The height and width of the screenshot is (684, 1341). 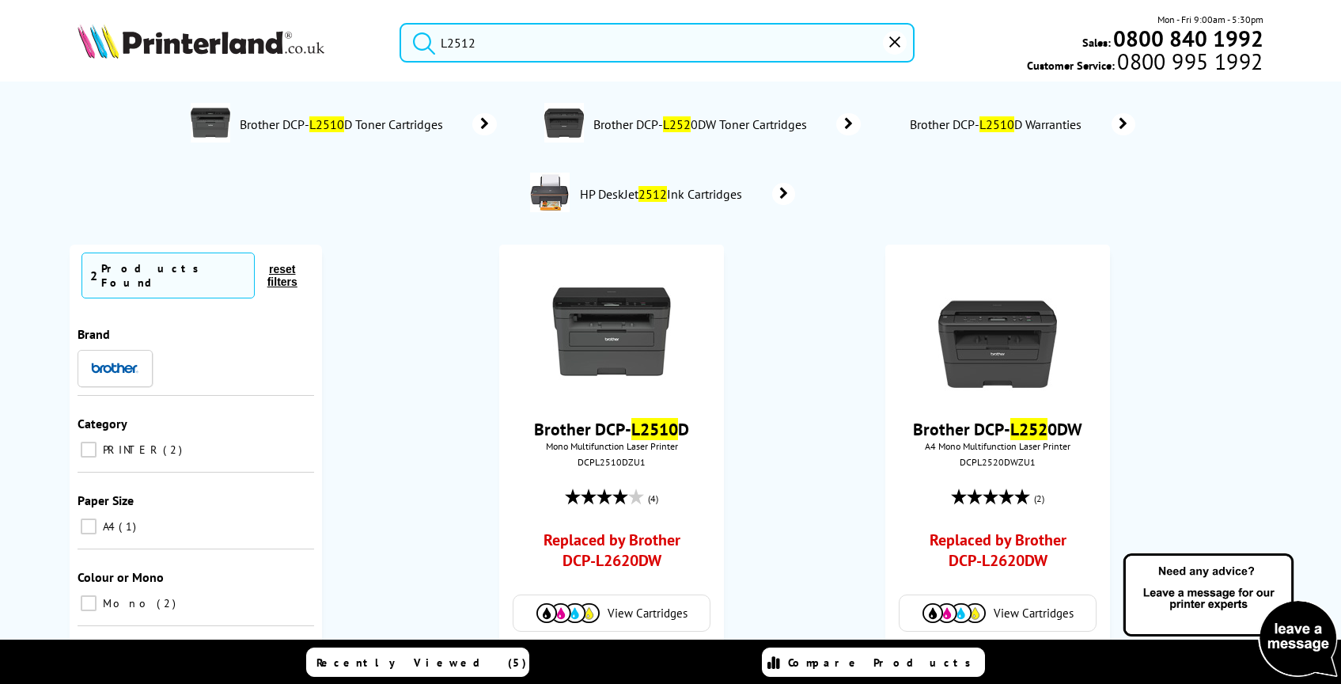 I want to click on a: Brother DCP-L2510D Warranties, so click(x=1022, y=124).